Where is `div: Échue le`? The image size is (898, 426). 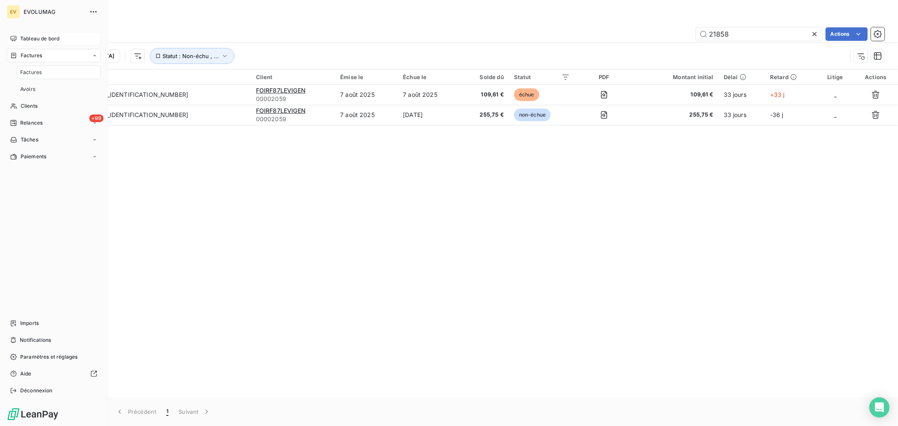 div: Échue le is located at coordinates (429, 77).